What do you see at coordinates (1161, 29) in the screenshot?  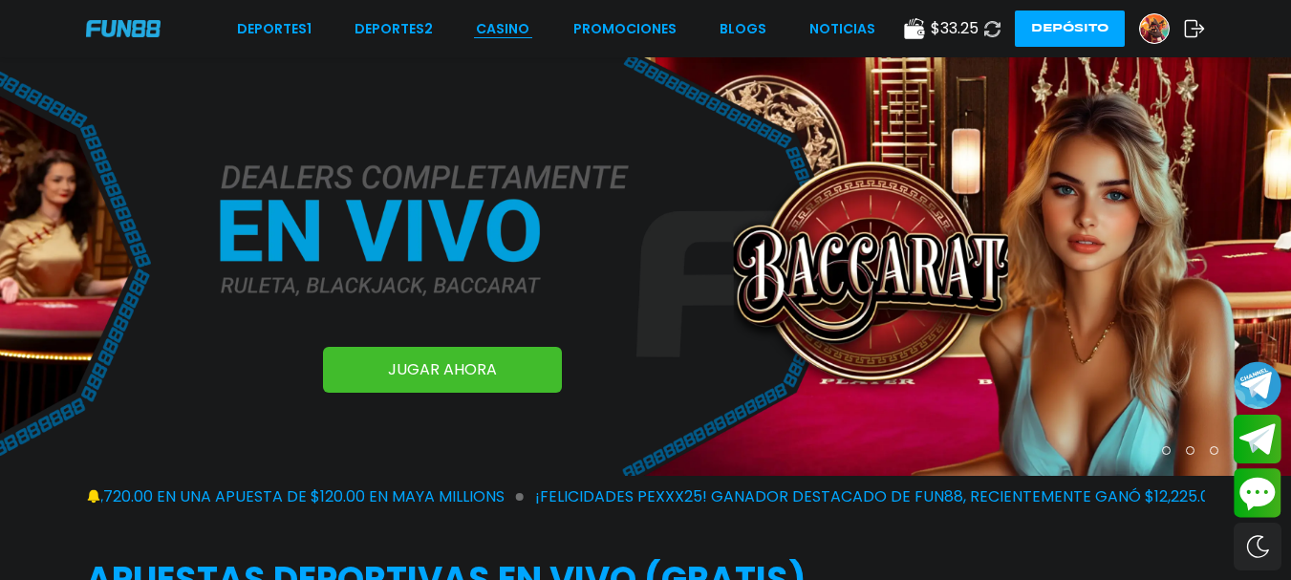 I see `a: Avatar` at bounding box center [1161, 29].